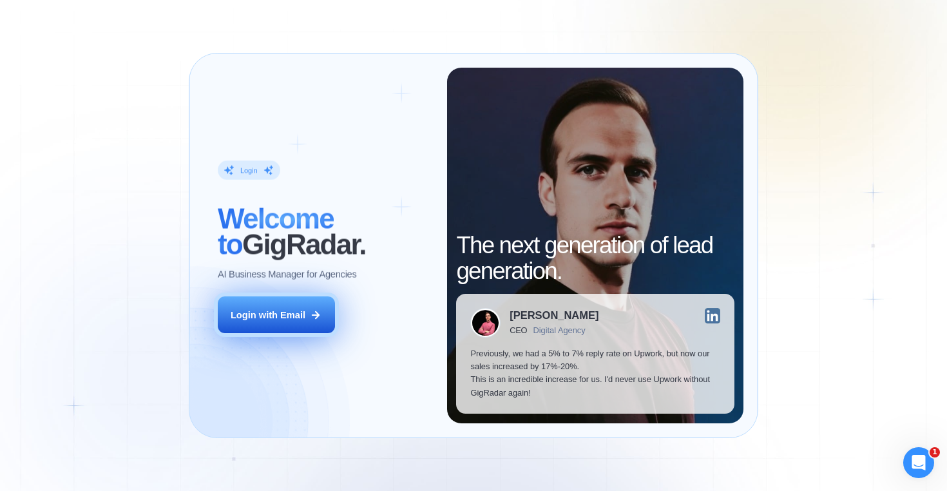 The width and height of the screenshot is (947, 491). Describe the element at coordinates (594, 258) in the screenshot. I see `h2: The next generation of lead generation.` at that location.